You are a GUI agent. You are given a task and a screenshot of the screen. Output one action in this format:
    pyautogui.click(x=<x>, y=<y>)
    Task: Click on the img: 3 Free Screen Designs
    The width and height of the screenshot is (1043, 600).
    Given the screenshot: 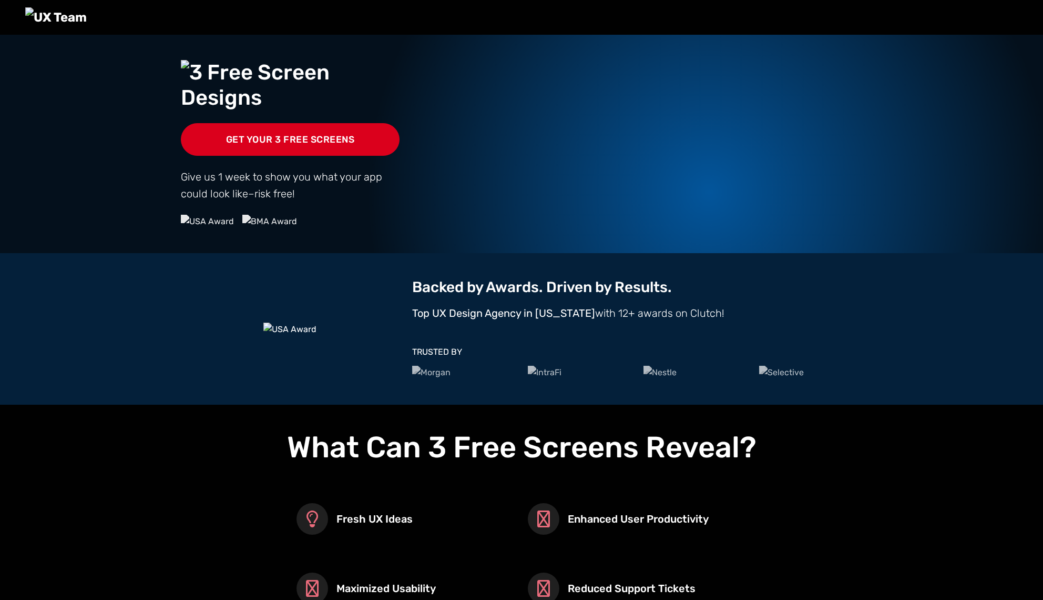 What is the action you would take?
    pyautogui.click(x=290, y=85)
    